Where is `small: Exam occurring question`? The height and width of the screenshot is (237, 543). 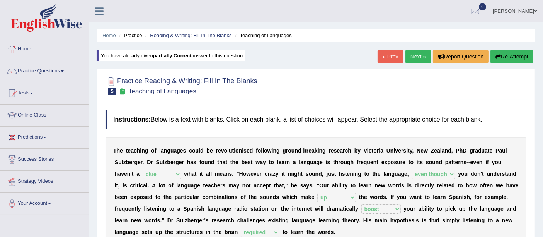
small: Exam occurring question is located at coordinates (122, 91).